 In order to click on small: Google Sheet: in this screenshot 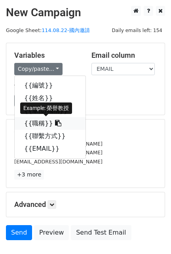, I will do `click(48, 30)`.